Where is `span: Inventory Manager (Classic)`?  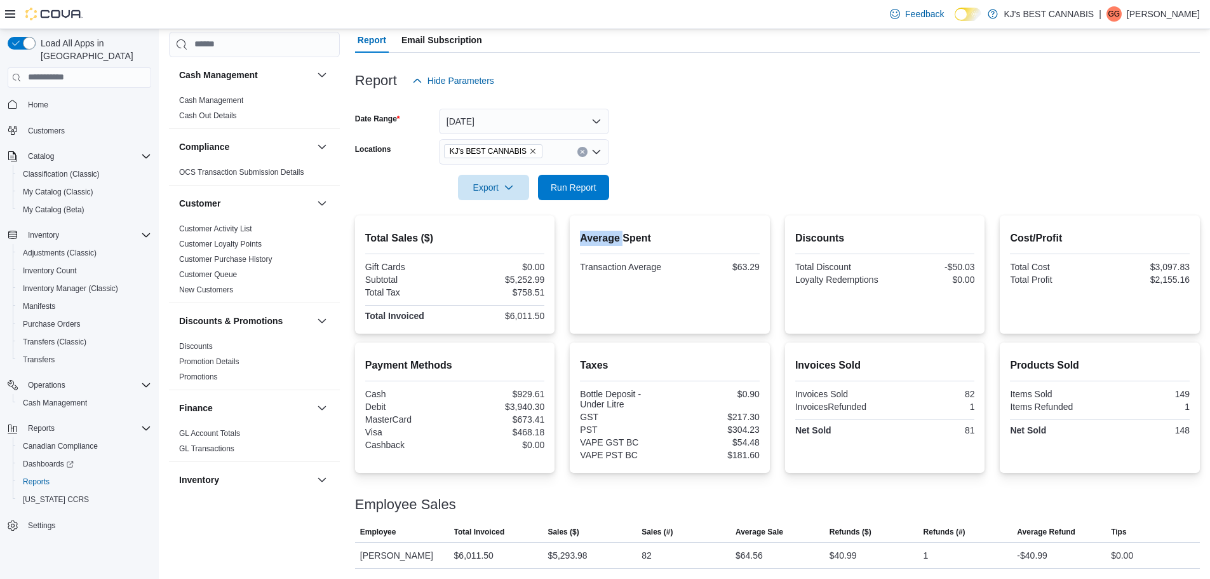 span: Inventory Manager (Classic) is located at coordinates (84, 288).